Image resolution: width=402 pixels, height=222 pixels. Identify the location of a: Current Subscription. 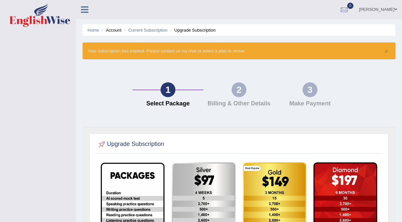
(148, 30).